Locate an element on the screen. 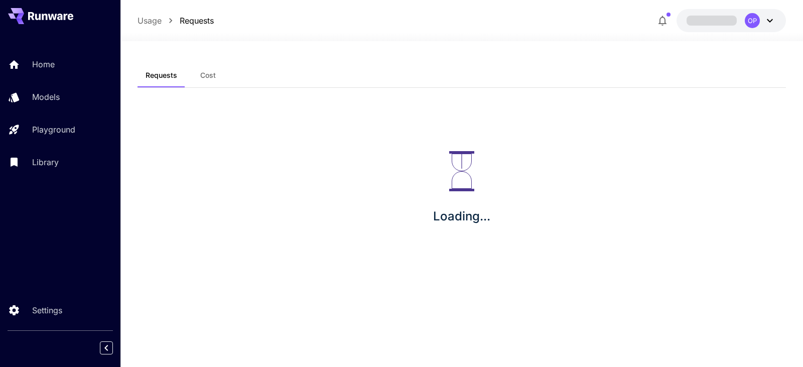  p: Models is located at coordinates (46, 97).